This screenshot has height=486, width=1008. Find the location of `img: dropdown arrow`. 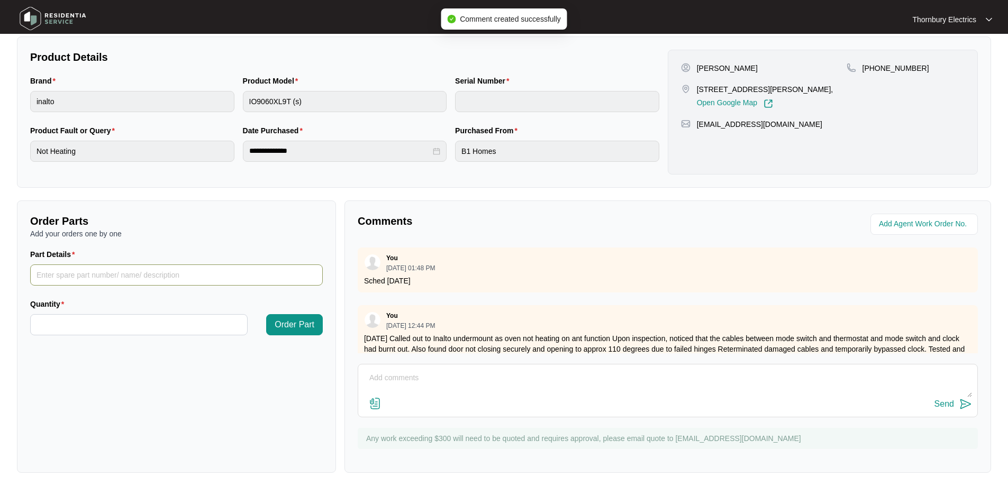

img: dropdown arrow is located at coordinates (989, 20).